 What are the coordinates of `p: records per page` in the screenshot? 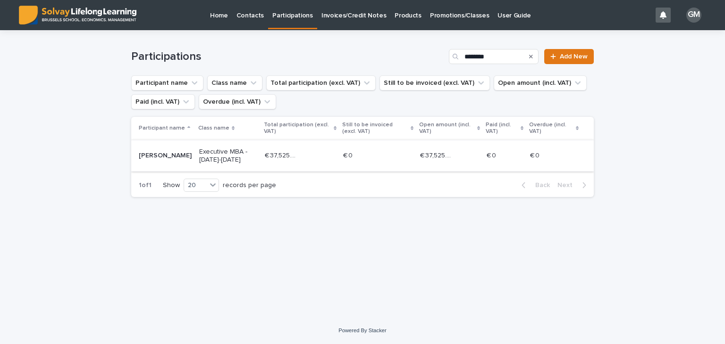 It's located at (249, 185).